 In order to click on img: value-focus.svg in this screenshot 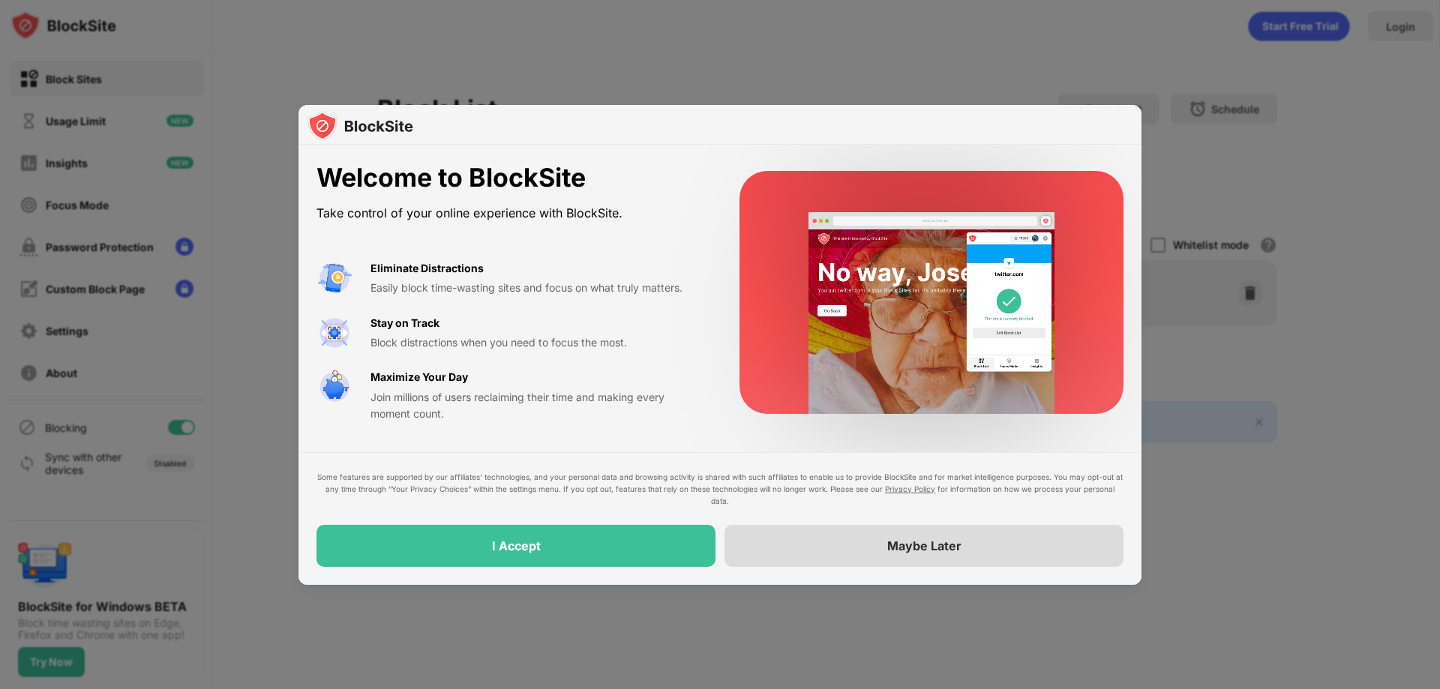, I will do `click(334, 333)`.